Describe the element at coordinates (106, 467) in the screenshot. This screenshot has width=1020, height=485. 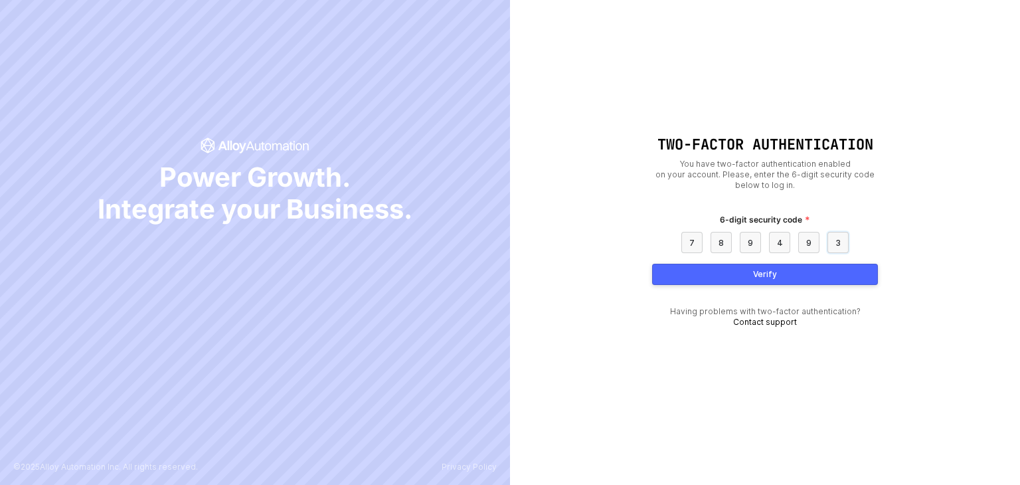
I see `p: © 2025 Alloy Automation Inc. All rights reserved.` at that location.